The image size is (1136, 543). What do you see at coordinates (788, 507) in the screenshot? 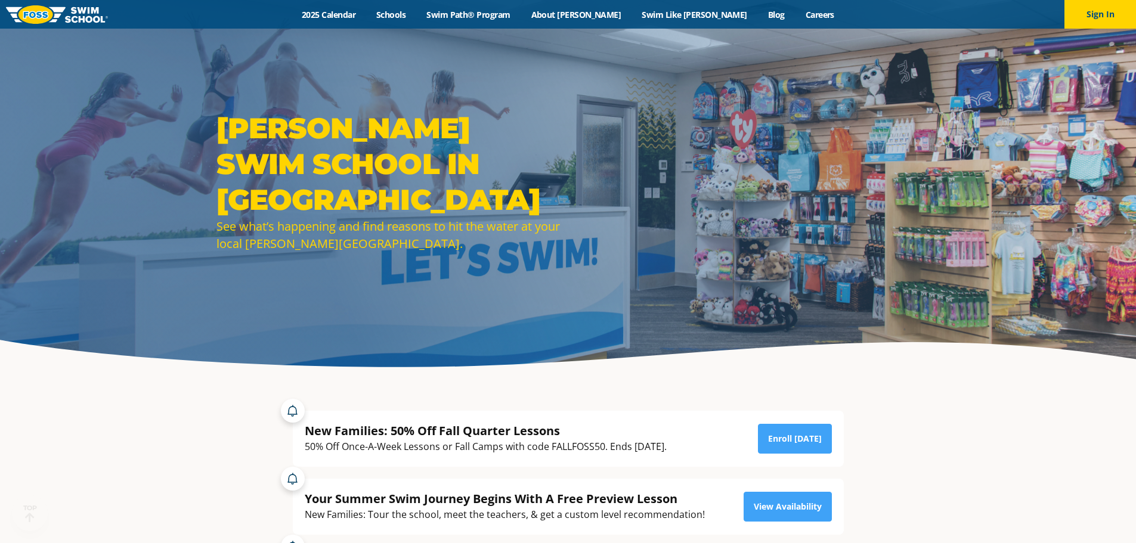
I see `a: View Availability` at bounding box center [788, 507].